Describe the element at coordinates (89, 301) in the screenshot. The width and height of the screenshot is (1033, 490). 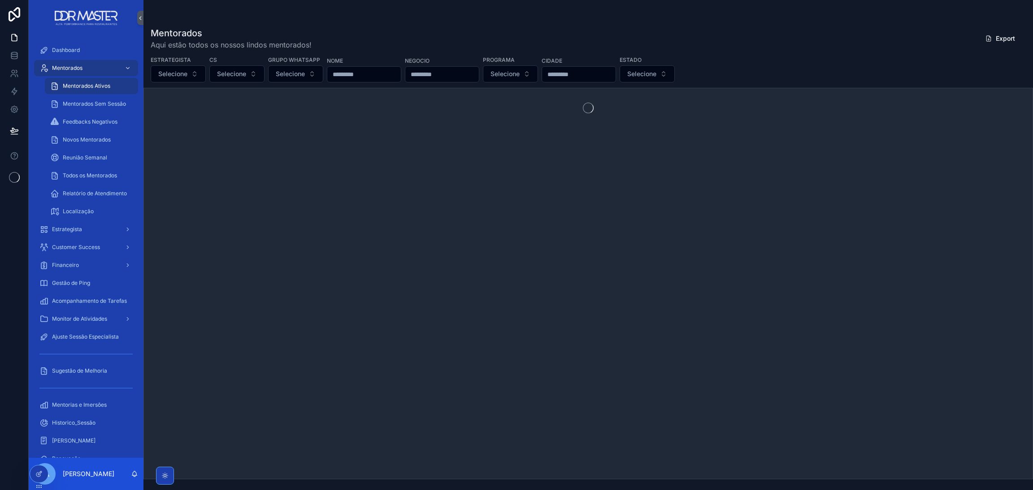
I see `span: Acompanhamento de Tarefas` at that location.